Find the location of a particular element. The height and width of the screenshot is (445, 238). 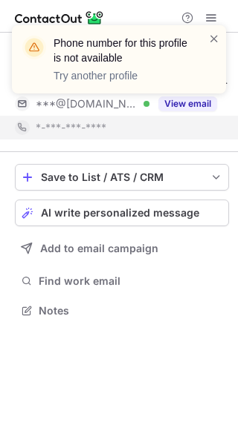

button: Notes is located at coordinates (122, 311).